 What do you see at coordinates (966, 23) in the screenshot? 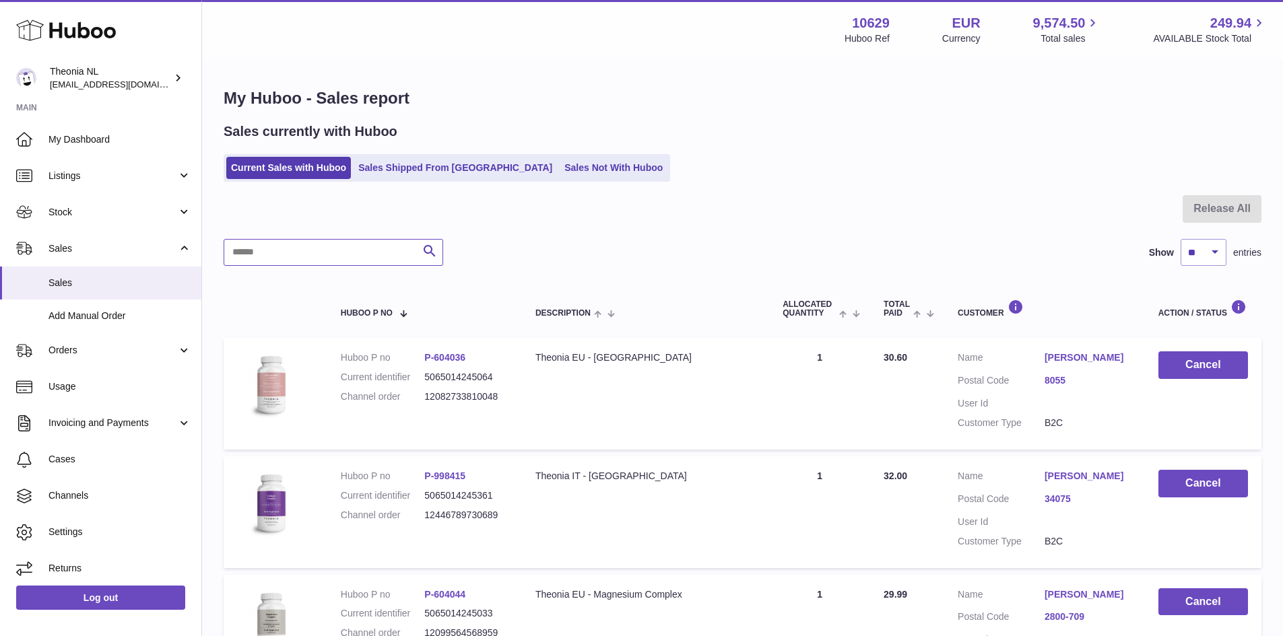
I see `strong: EUR` at bounding box center [966, 23].